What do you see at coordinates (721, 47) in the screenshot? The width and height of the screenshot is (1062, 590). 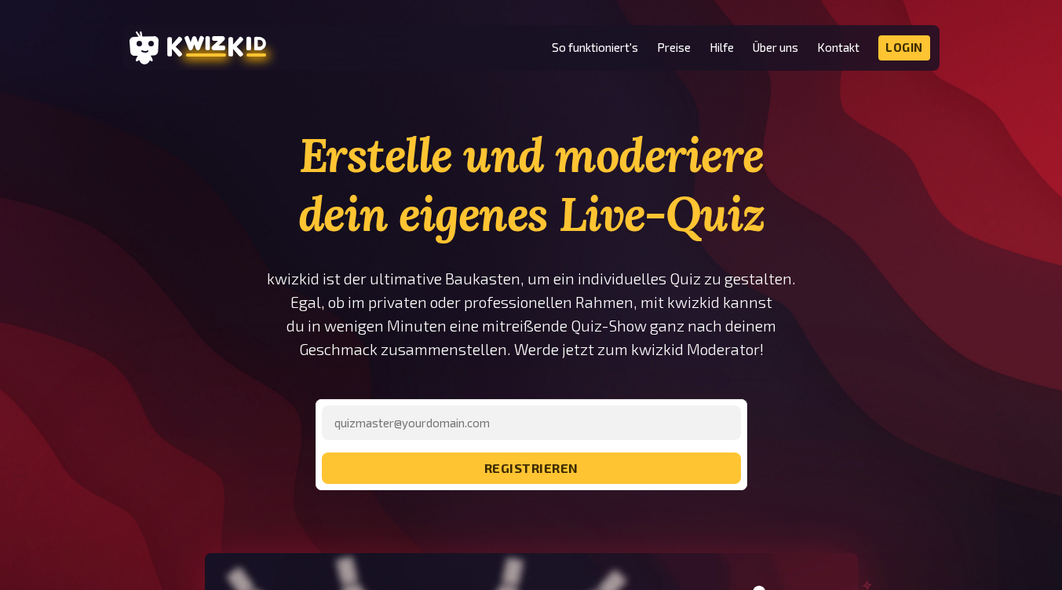 I see `a: Hilfe` at bounding box center [721, 47].